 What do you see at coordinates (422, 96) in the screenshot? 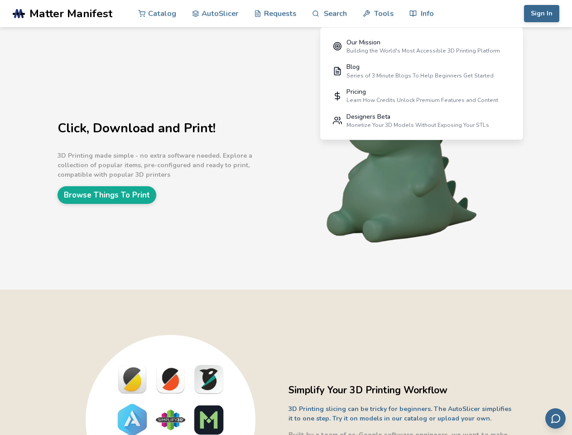
I see `a: PricingLearn How Credits Unlock Premium Features and Content` at bounding box center [422, 96].